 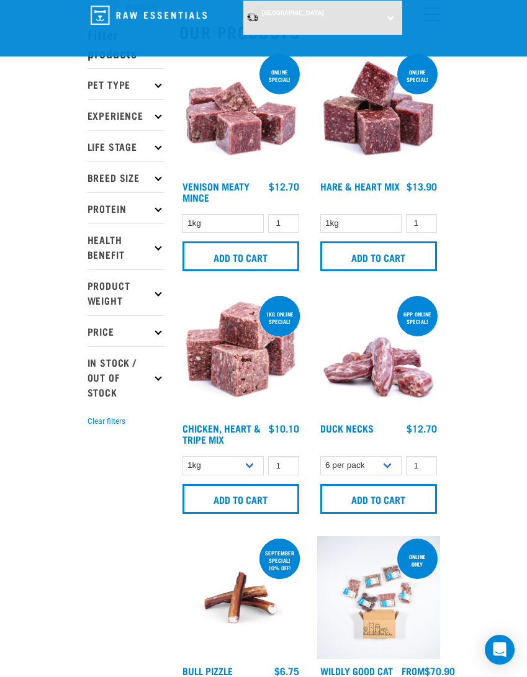 I want to click on div: $6.75, so click(x=287, y=671).